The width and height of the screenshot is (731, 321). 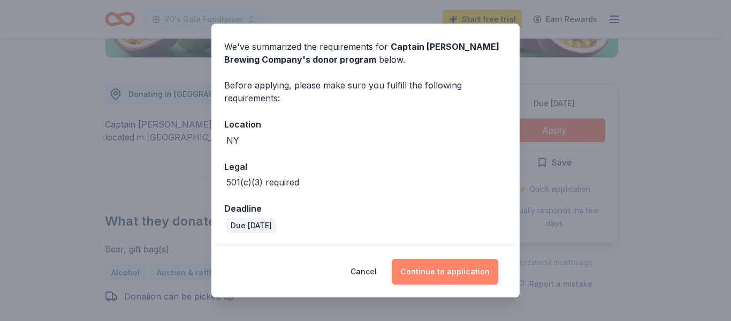 I want to click on button: Cancel, so click(x=363, y=271).